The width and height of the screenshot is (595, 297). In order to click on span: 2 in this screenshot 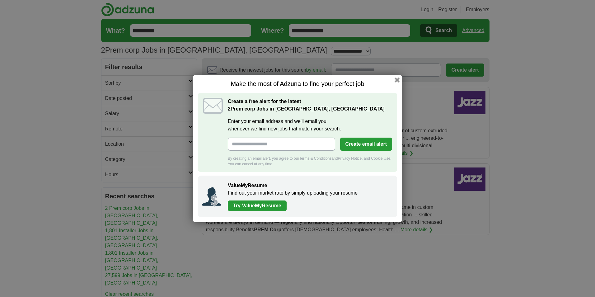, I will do `click(229, 109)`.